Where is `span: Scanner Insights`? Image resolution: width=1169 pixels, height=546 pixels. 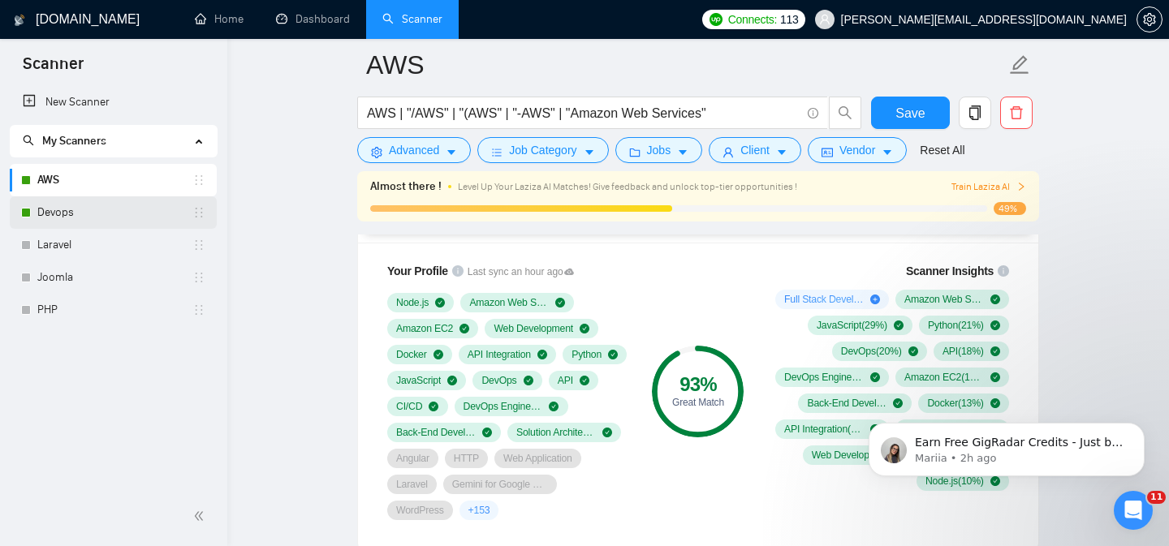 span: Scanner Insights is located at coordinates (950, 271).